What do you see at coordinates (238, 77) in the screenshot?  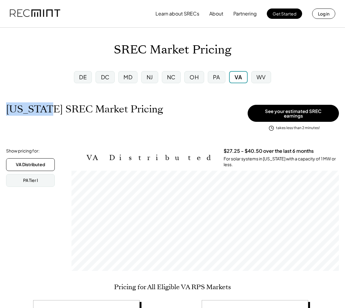 I see `div: VA` at bounding box center [238, 77].